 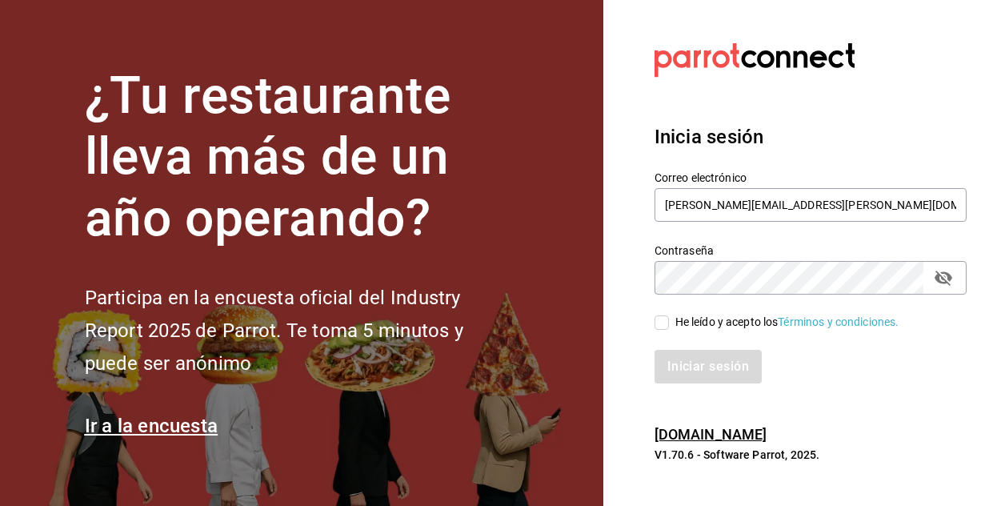 I want to click on div: He leído y acepto los, so click(x=787, y=322).